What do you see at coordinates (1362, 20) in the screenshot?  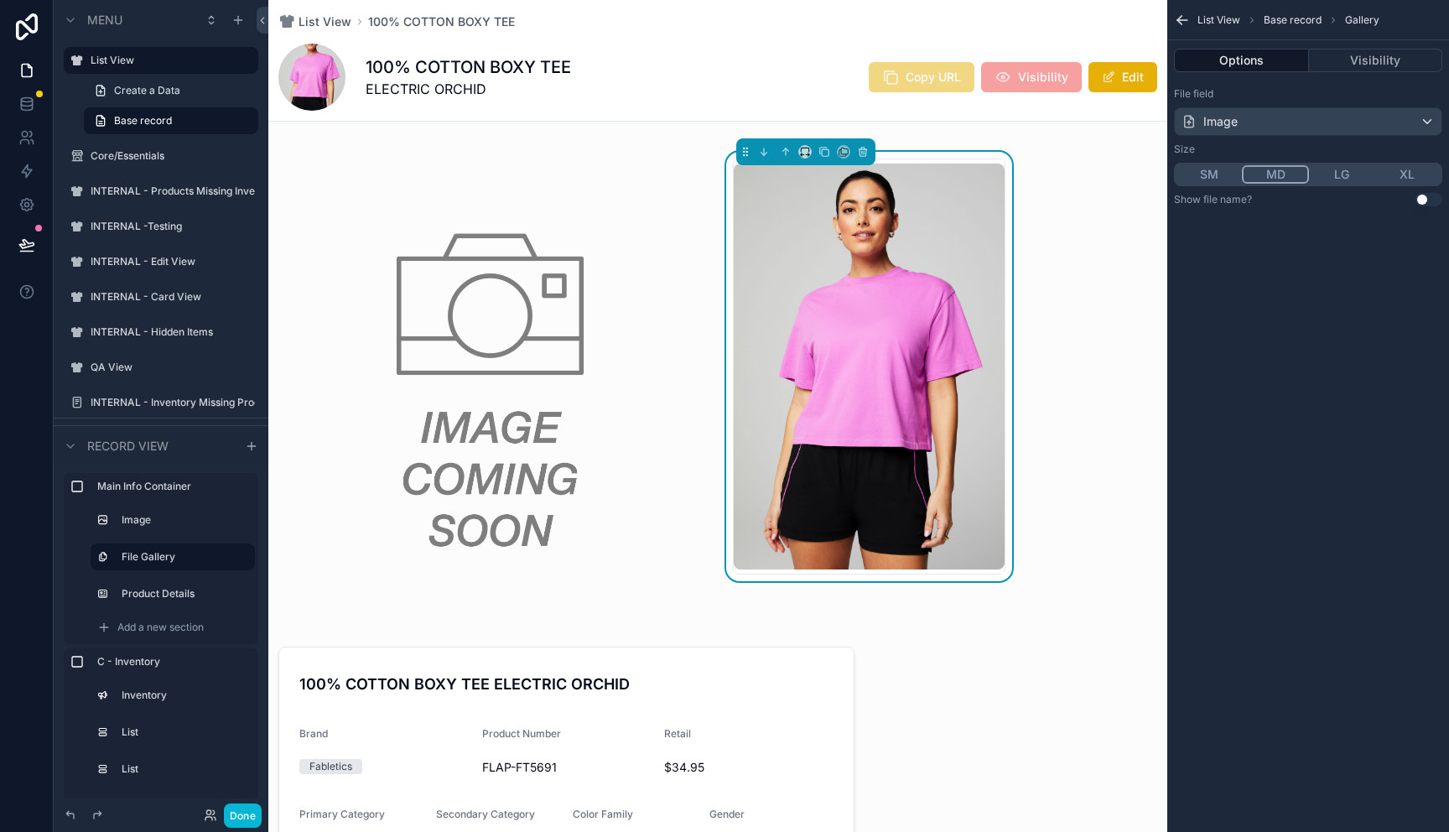 I see `span: Gallery` at bounding box center [1362, 20].